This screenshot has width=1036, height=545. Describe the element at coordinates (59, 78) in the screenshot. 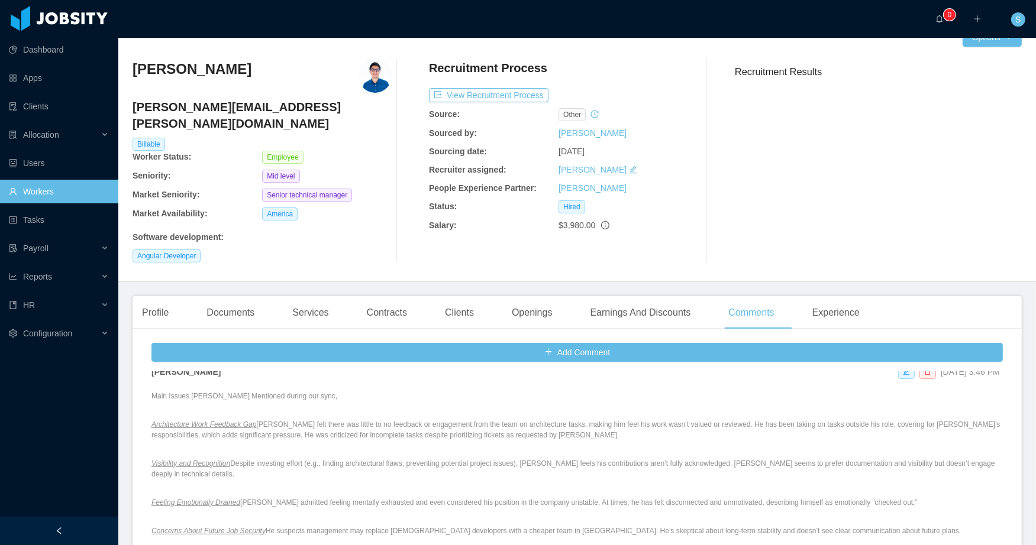

I see `a: icon: appstoreApps` at that location.